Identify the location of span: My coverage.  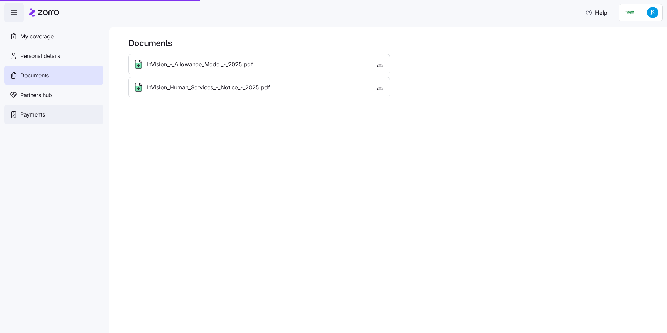
(37, 36).